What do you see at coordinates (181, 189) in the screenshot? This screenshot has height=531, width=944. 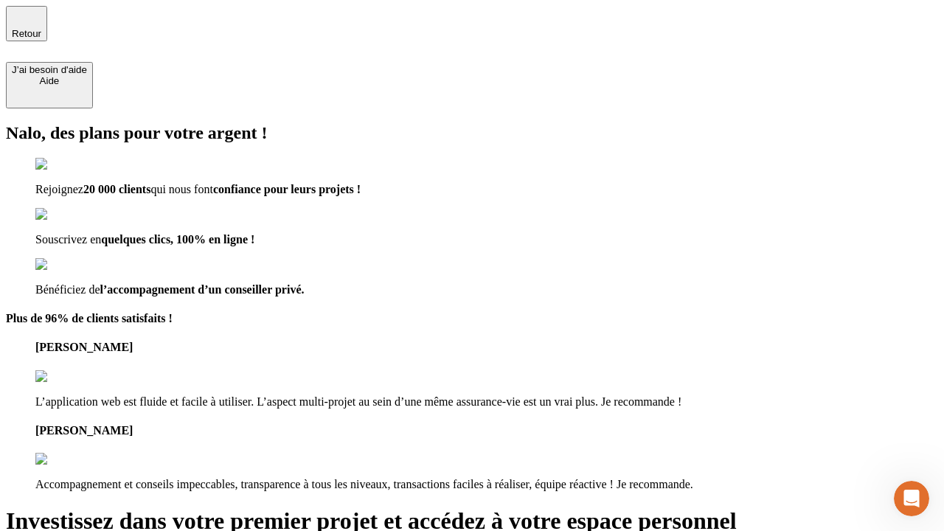 I see `span: qui nous font` at bounding box center [181, 189].